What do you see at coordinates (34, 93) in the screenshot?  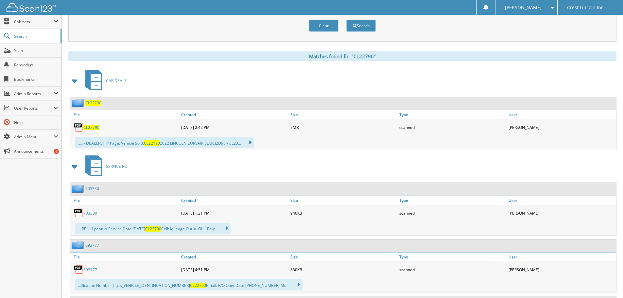 I see `span: Admin Reports` at bounding box center [34, 93].